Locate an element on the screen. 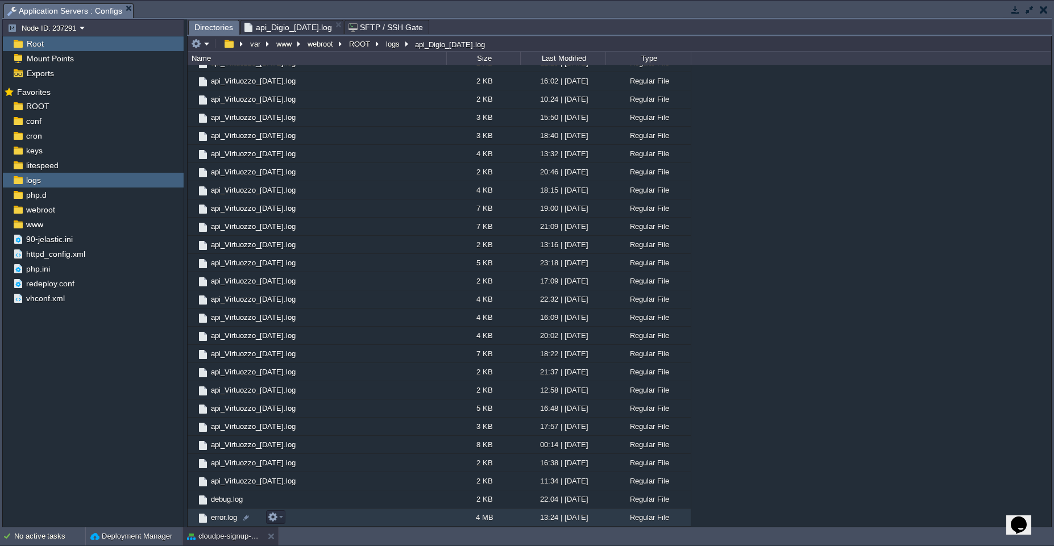  span: Favorites is located at coordinates (34, 92).